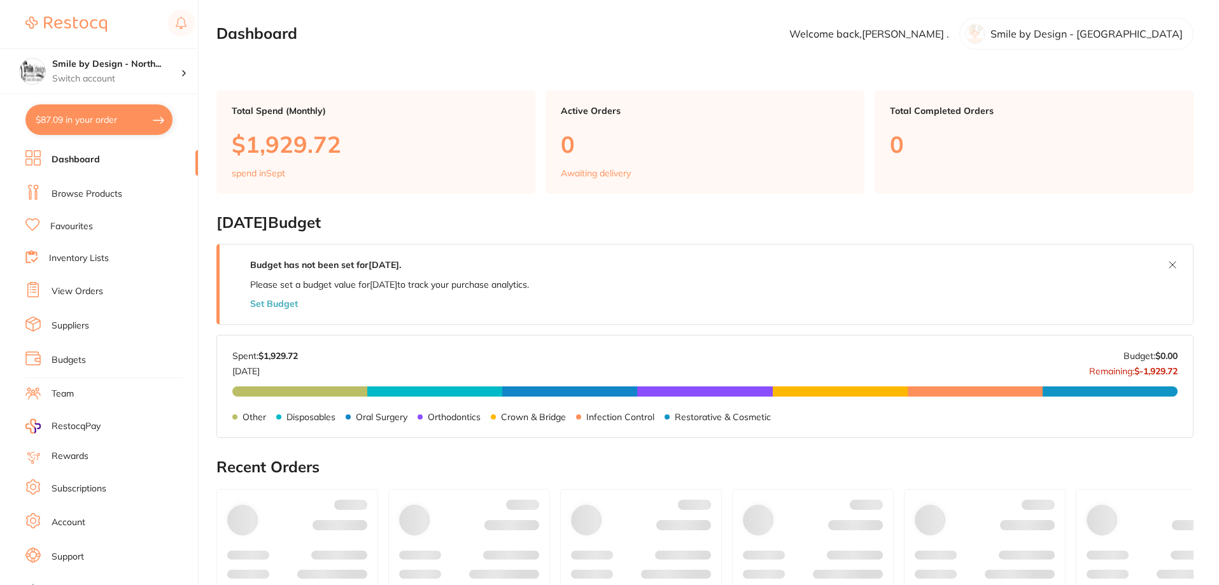 This screenshot has height=585, width=1219. Describe the element at coordinates (1033, 111) in the screenshot. I see `p: Total Completed Orders` at that location.